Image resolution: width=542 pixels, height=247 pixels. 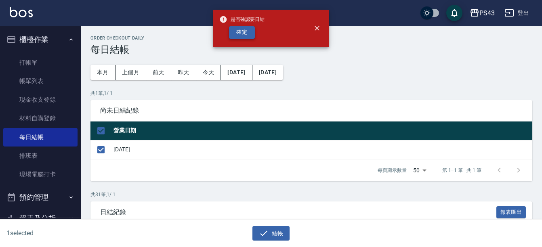 I want to click on button: 昨天, so click(x=184, y=72).